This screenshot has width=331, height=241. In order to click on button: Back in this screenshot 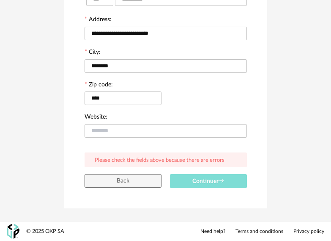, I will do `click(123, 181)`.